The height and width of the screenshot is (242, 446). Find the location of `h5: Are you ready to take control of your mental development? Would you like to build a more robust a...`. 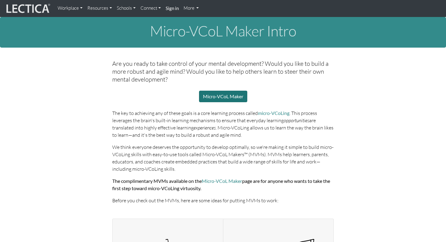

h5: Are you ready to take control of your mental development? Would you like to build a more robust a... is located at coordinates (223, 72).